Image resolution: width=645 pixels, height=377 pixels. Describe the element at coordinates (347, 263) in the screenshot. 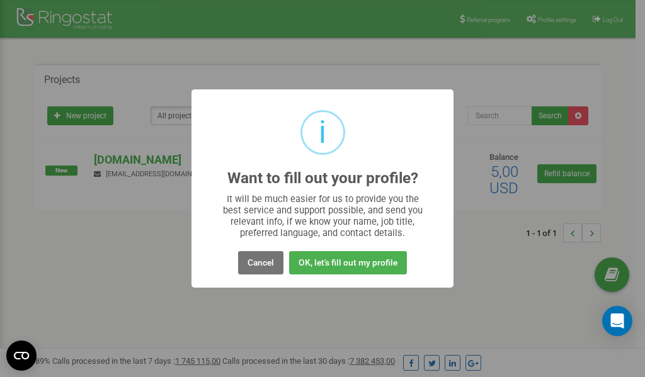

I see `button: OK, let's fill out my profile` at that location.